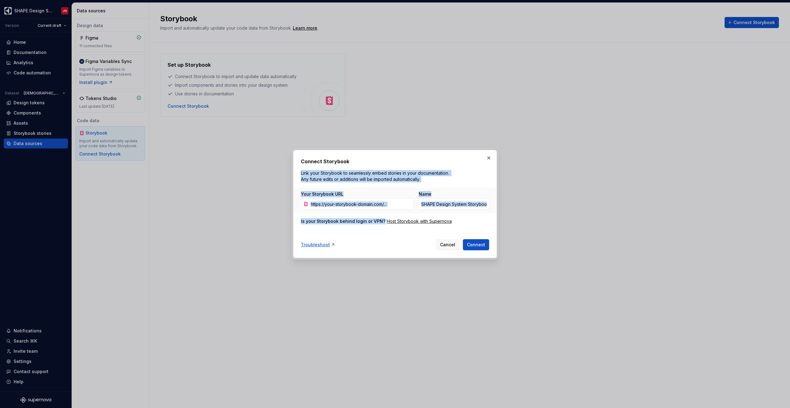 The image size is (790, 408). What do you see at coordinates (476, 245) in the screenshot?
I see `span: Connect` at bounding box center [476, 245].